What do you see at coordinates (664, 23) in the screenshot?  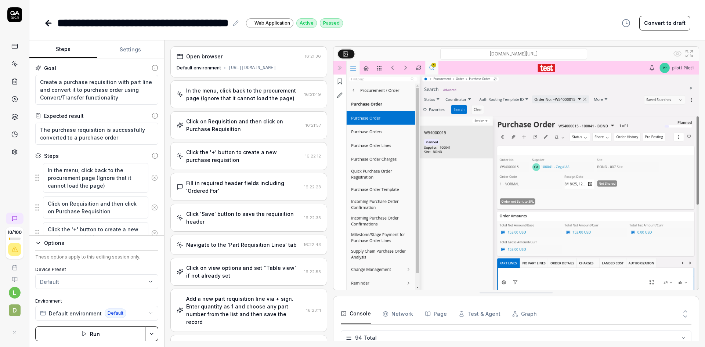 I see `button: Convert to draft` at bounding box center [664, 23].